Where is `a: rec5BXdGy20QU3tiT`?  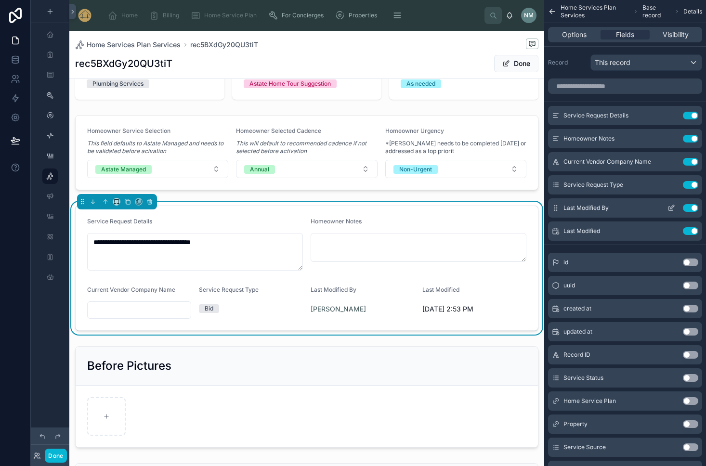 a: rec5BXdGy20QU3tiT is located at coordinates (224, 45).